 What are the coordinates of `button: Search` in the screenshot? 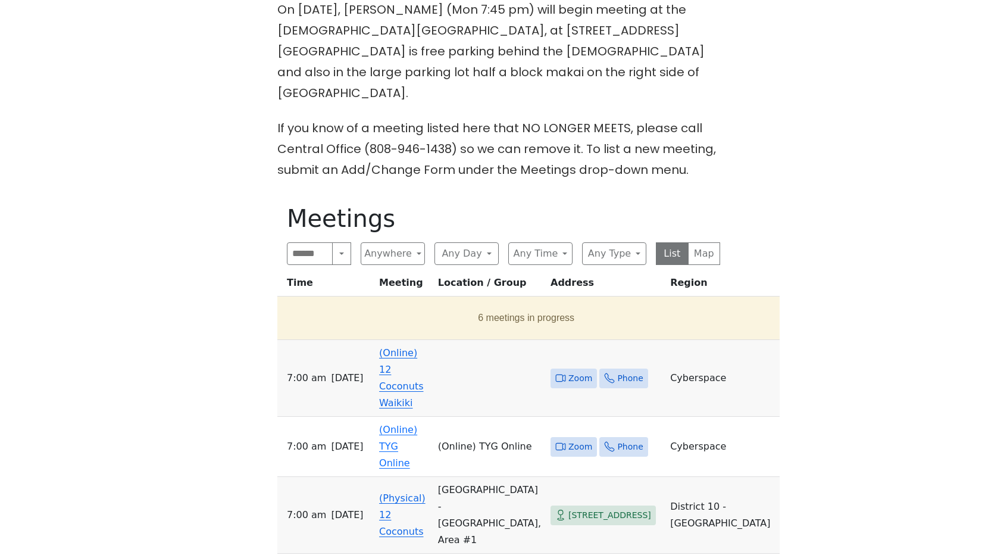 It's located at (342, 254).